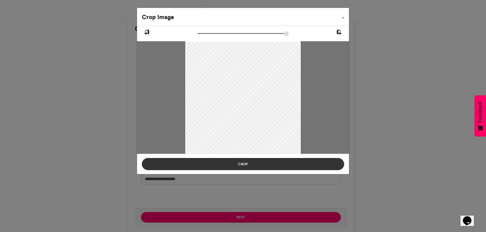 Image resolution: width=486 pixels, height=232 pixels. I want to click on button: Feedback - Show survey, so click(480, 116).